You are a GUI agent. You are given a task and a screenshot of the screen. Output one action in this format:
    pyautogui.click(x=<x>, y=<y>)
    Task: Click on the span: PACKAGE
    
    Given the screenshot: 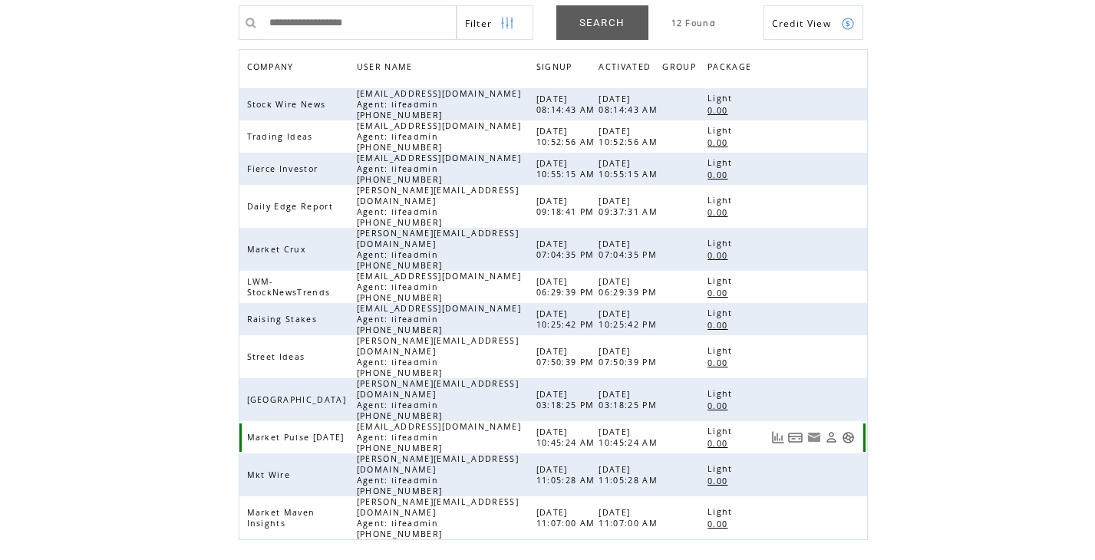 What is the action you would take?
    pyautogui.click(x=731, y=68)
    